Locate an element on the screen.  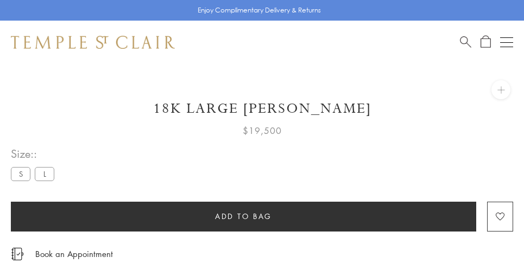
label: S is located at coordinates (21, 174).